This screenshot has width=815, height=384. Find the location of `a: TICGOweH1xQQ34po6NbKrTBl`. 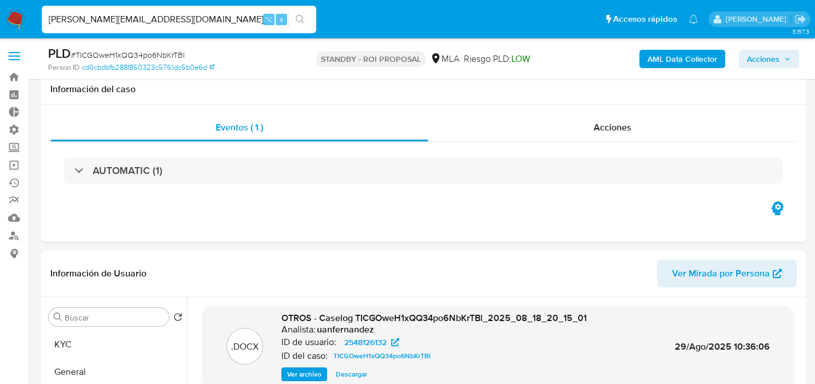

a: TICGOweH1xQQ34po6NbKrTBl is located at coordinates (382, 356).